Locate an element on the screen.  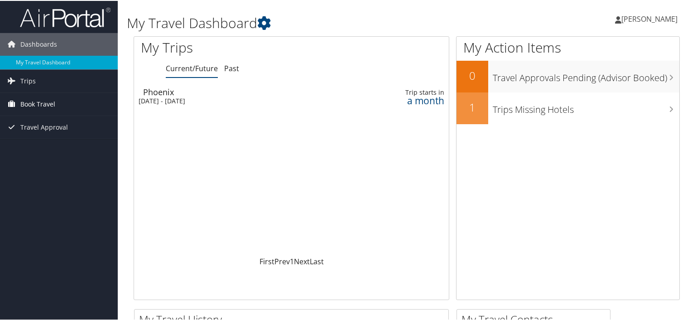
a: Prev is located at coordinates (282, 261).